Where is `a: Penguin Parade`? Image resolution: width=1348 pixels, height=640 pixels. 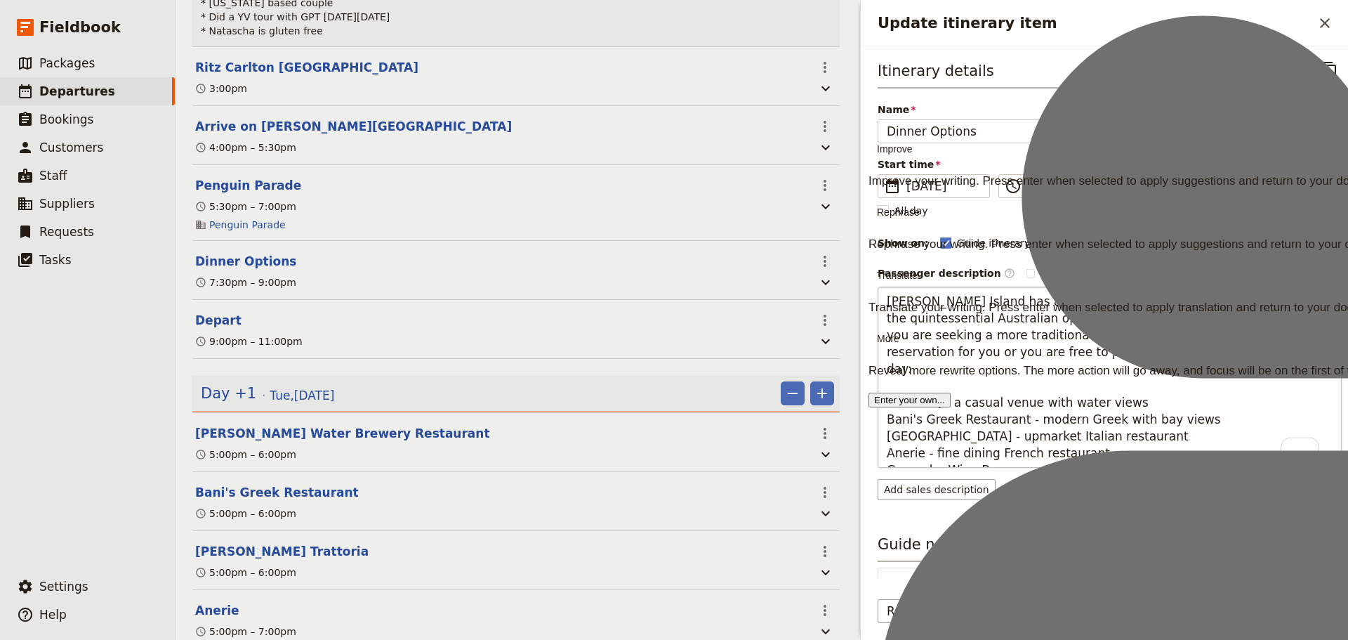 a: Penguin Parade is located at coordinates (247, 225).